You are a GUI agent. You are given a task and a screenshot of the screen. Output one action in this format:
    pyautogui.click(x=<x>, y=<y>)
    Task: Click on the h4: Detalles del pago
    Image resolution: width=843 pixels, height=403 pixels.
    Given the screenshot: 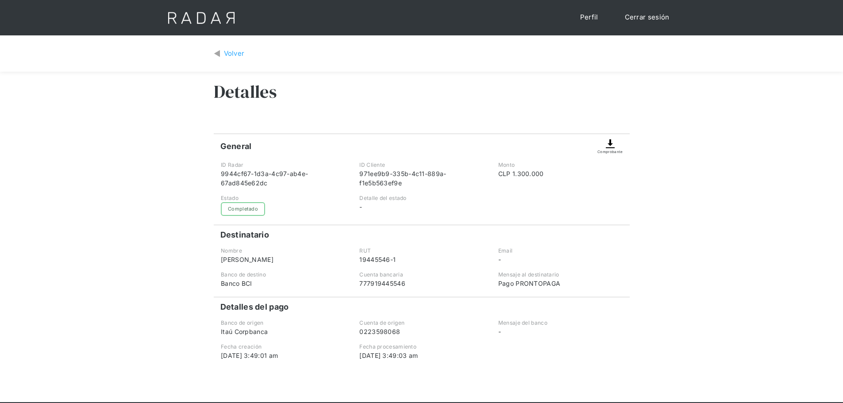 What is the action you would take?
    pyautogui.click(x=254, y=307)
    